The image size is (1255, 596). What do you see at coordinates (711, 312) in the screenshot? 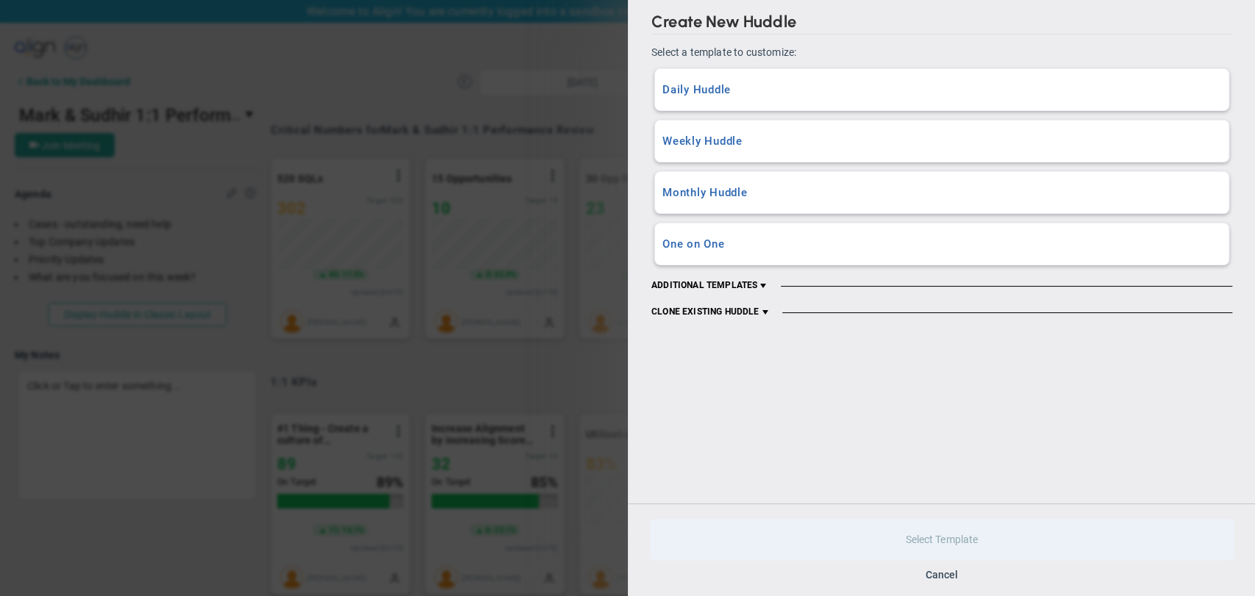
I see `span: CLONE EXISTING HUDDLE` at bounding box center [711, 312].